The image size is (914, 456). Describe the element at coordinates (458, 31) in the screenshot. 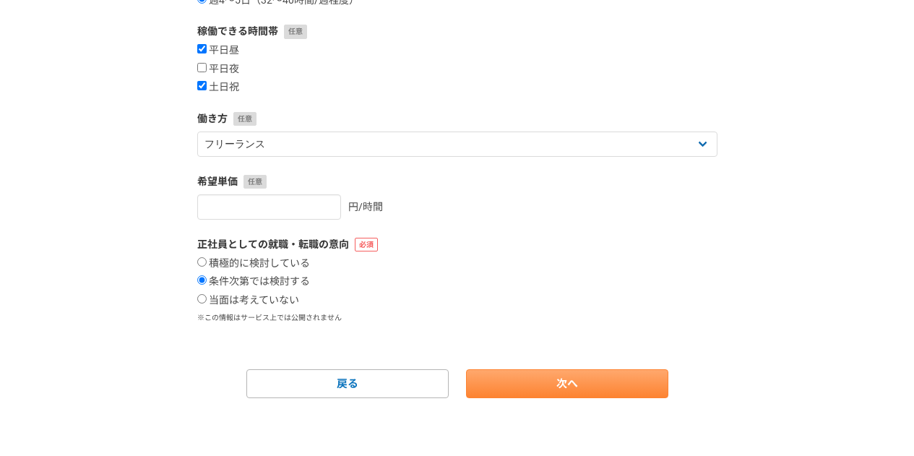

I see `label: 稼働できる時間帯` at that location.